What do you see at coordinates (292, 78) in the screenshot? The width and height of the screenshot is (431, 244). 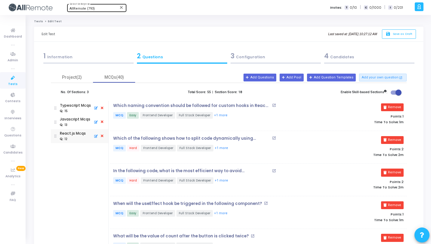 I see `button: Add Pool` at bounding box center [292, 78].